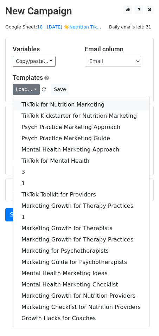 This screenshot has width=159, height=336. What do you see at coordinates (130, 27) in the screenshot?
I see `span: Daily emails left: 31` at bounding box center [130, 27].